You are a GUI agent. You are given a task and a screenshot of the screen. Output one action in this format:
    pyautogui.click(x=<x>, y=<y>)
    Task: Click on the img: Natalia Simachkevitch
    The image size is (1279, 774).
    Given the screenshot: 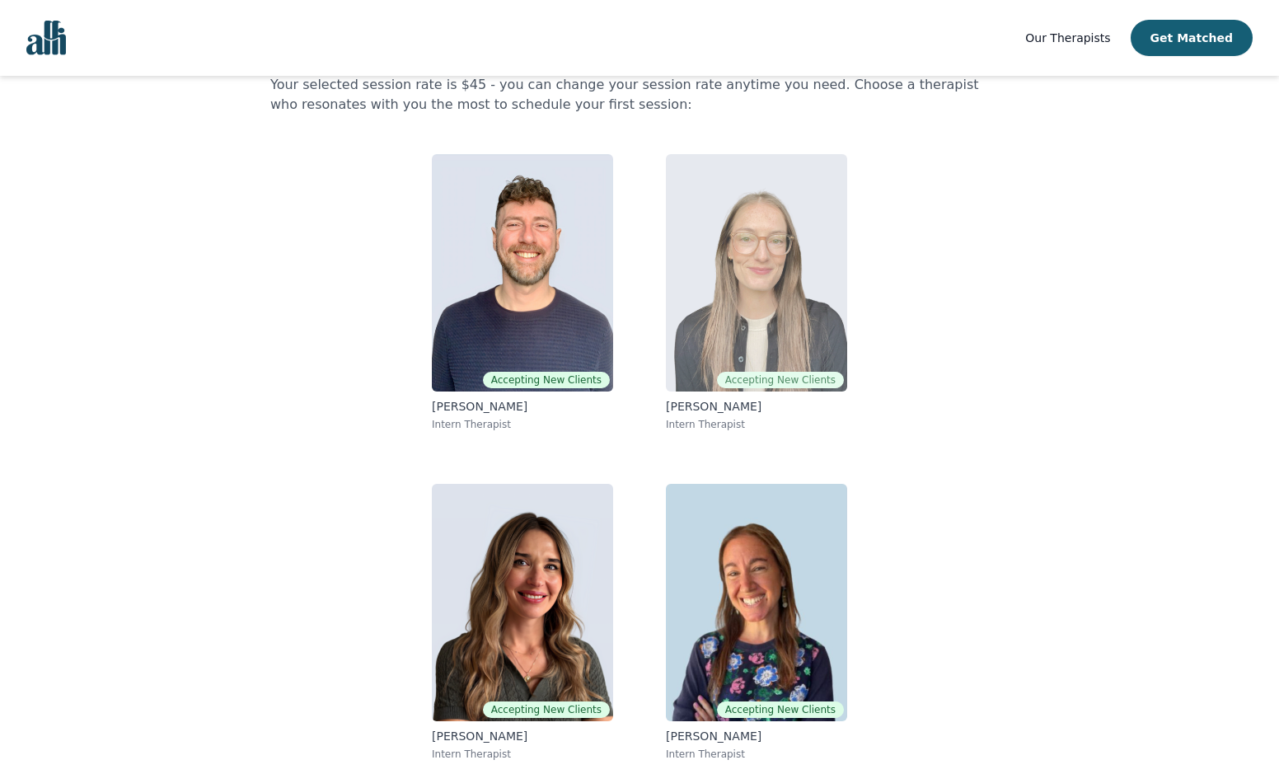 What is the action you would take?
    pyautogui.click(x=523, y=603)
    